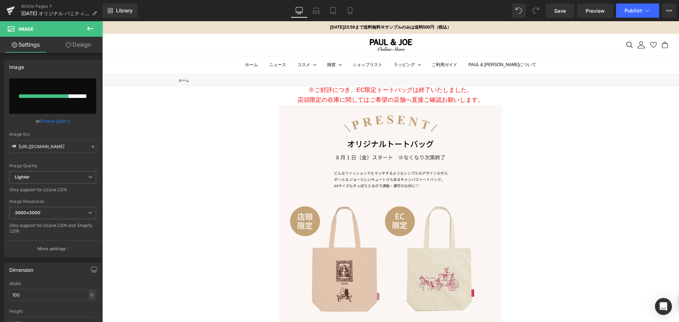 This screenshot has width=679, height=322. What do you see at coordinates (560, 11) in the screenshot?
I see `span: Save` at bounding box center [560, 11].